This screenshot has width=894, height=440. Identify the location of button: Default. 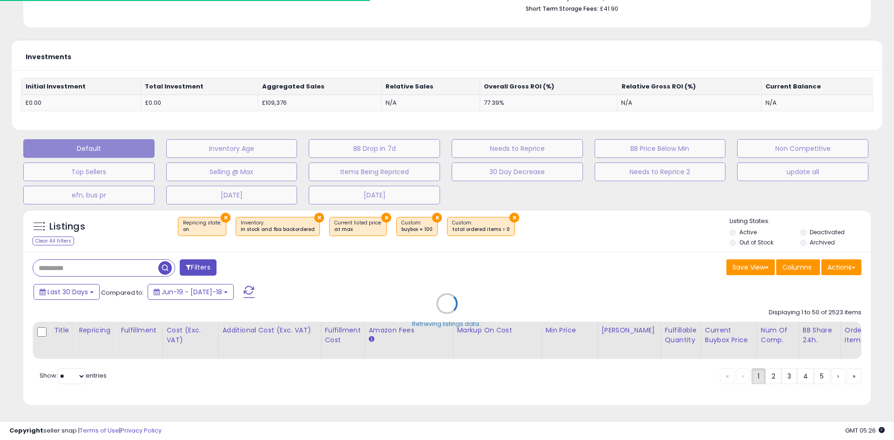
(89, 149).